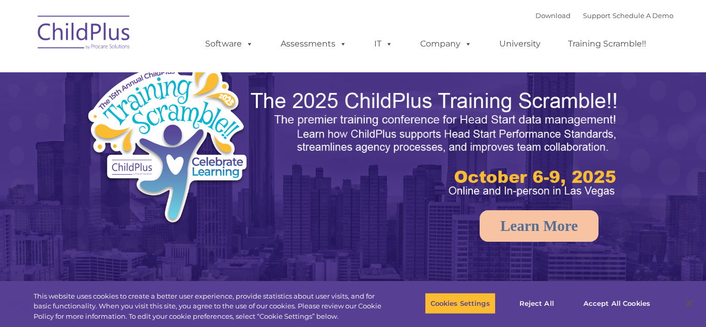 Image resolution: width=706 pixels, height=327 pixels. Describe the element at coordinates (211, 307) in the screenshot. I see `div: This website uses cookies to create a better user experience, provide statistics about user visit...` at that location.